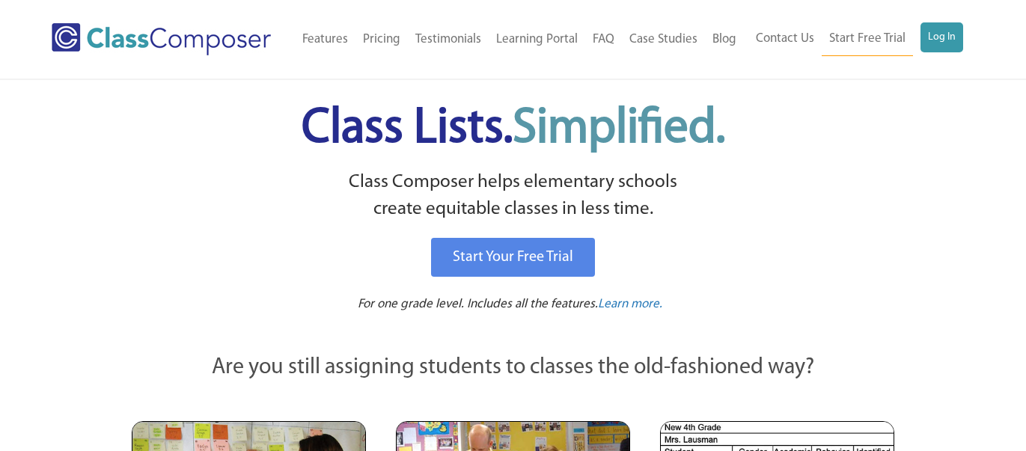  I want to click on a: Log In, so click(941, 37).